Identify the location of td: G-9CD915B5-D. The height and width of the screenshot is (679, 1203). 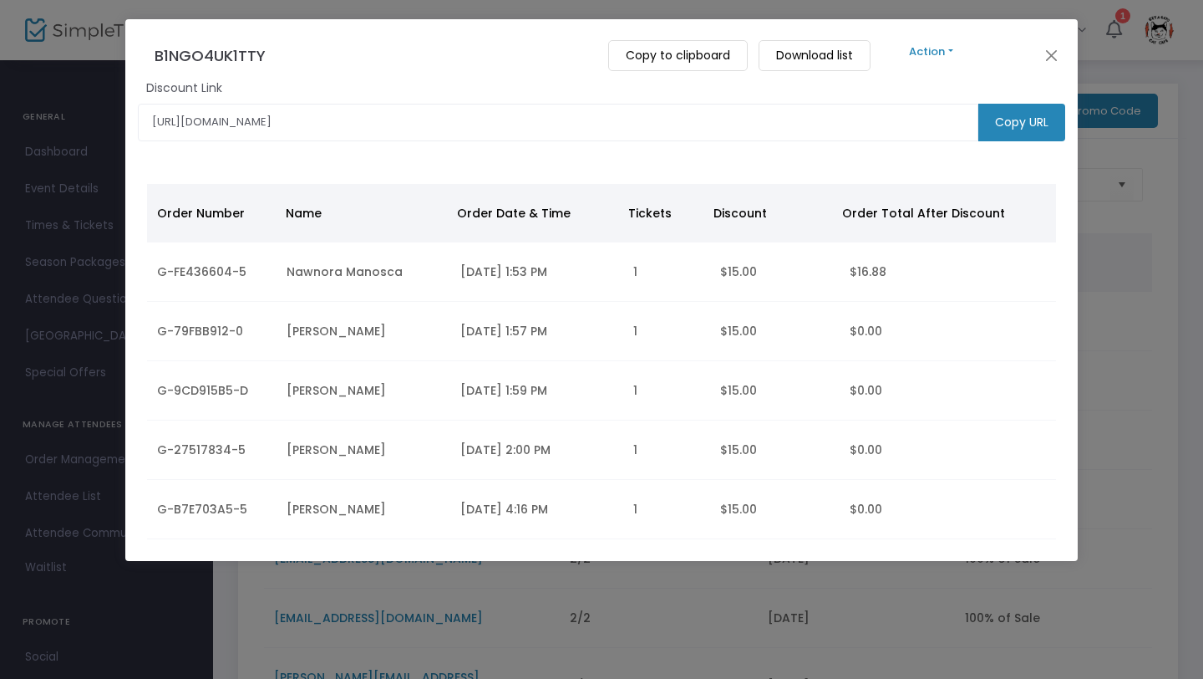
(211, 390).